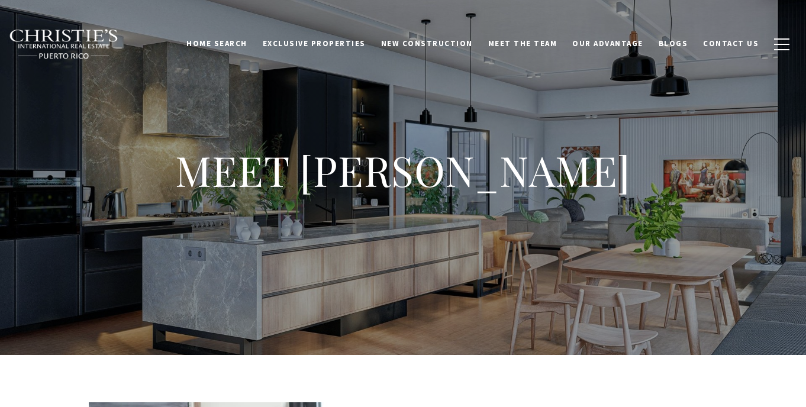 The height and width of the screenshot is (407, 806). What do you see at coordinates (522, 44) in the screenshot?
I see `a: Meet the Team` at bounding box center [522, 44].